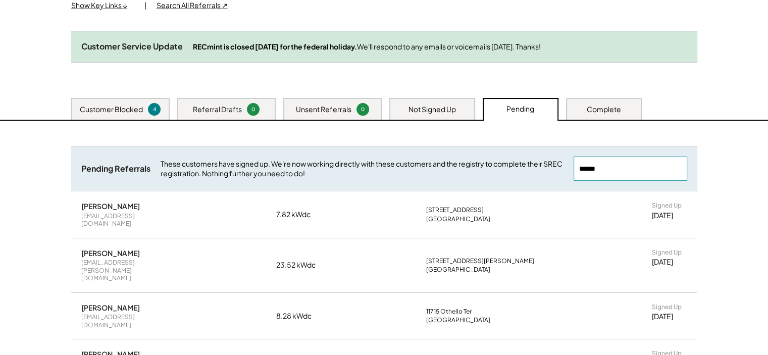 This screenshot has width=768, height=355. What do you see at coordinates (154, 109) in the screenshot?
I see `div: 4` at bounding box center [154, 109].